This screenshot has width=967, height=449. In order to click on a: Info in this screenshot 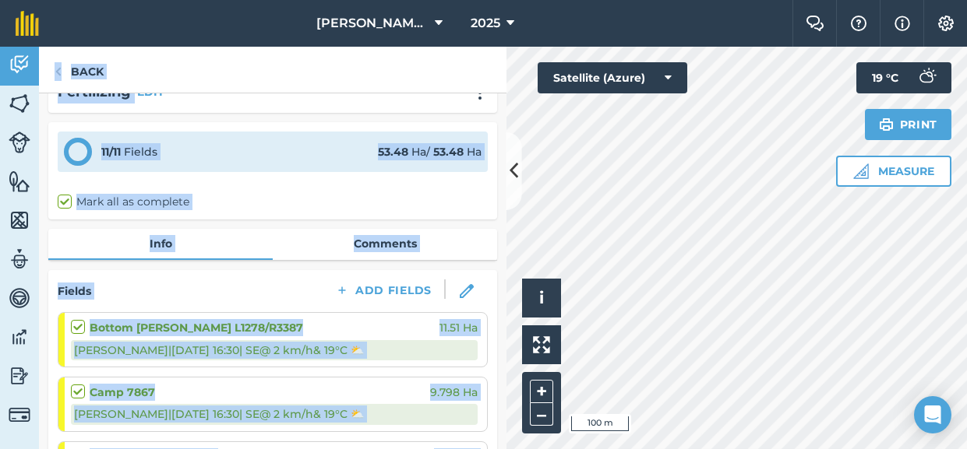, I will do `click(160, 244)`.